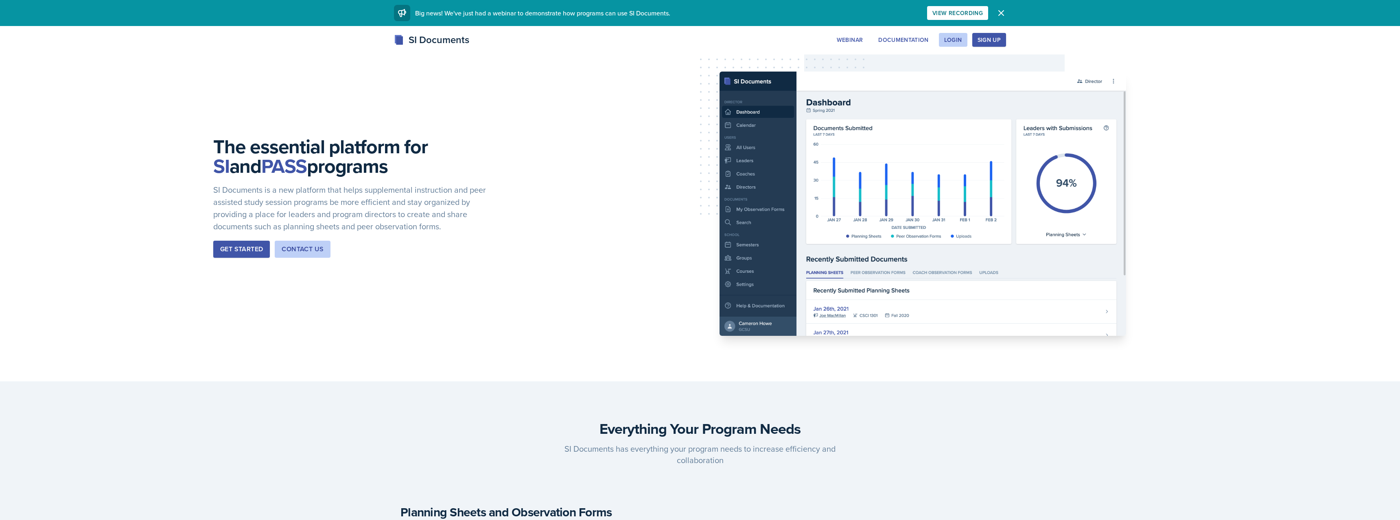 The width and height of the screenshot is (1400, 520). Describe the element at coordinates (953, 40) in the screenshot. I see `button: Login` at that location.